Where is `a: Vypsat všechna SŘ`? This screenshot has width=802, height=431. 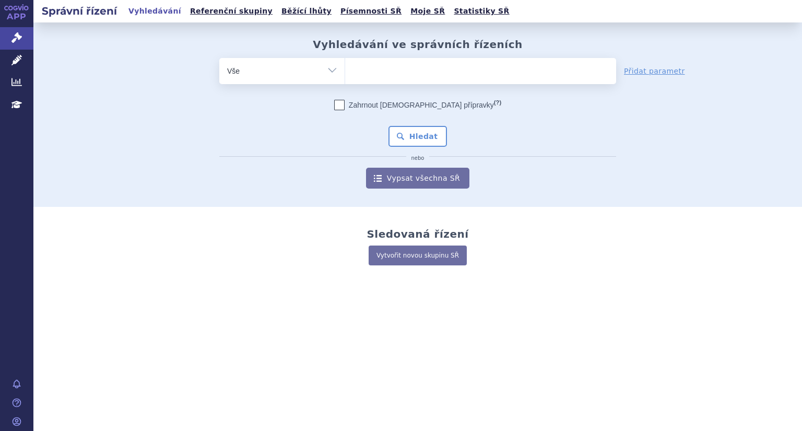 a: Vypsat všechna SŘ is located at coordinates (418, 178).